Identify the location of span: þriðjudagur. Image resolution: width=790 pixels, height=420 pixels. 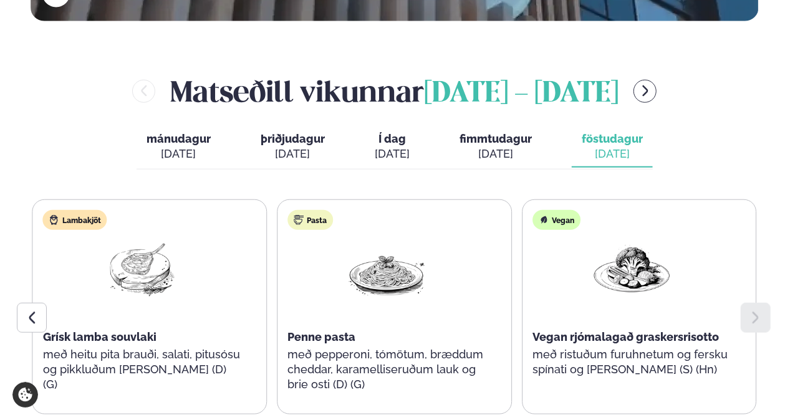
(292, 138).